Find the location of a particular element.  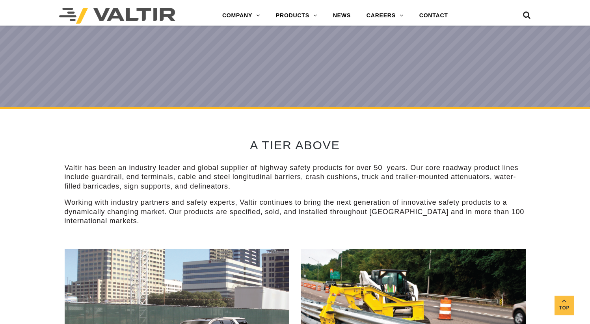

h2: A TIER ABOVE is located at coordinates (295, 145).